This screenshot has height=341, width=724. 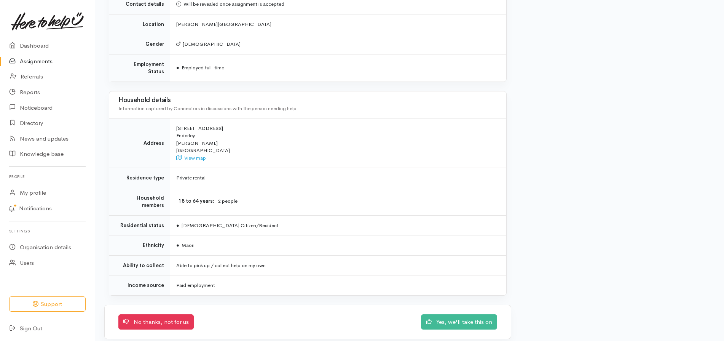 I want to click on span: Maori, so click(x=185, y=245).